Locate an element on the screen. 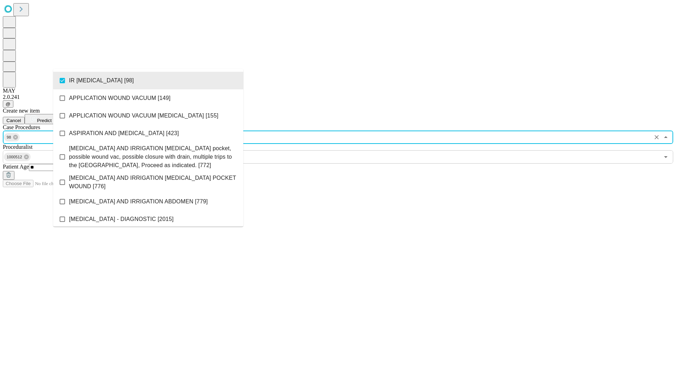  span: Scheduled Procedure is located at coordinates (21, 127).